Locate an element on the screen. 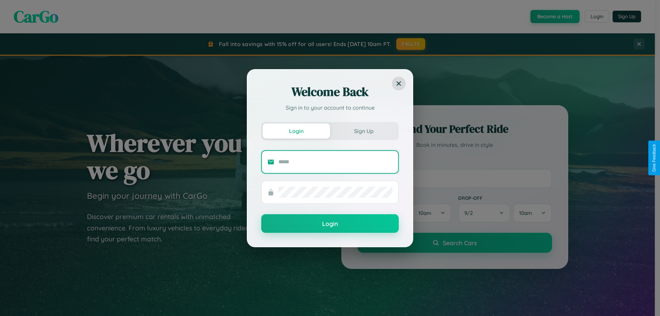 Image resolution: width=660 pixels, height=316 pixels. button: Sign Up is located at coordinates (364, 131).